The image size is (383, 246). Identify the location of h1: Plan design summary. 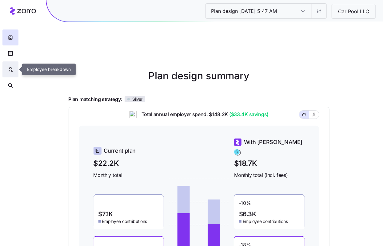
(199, 76).